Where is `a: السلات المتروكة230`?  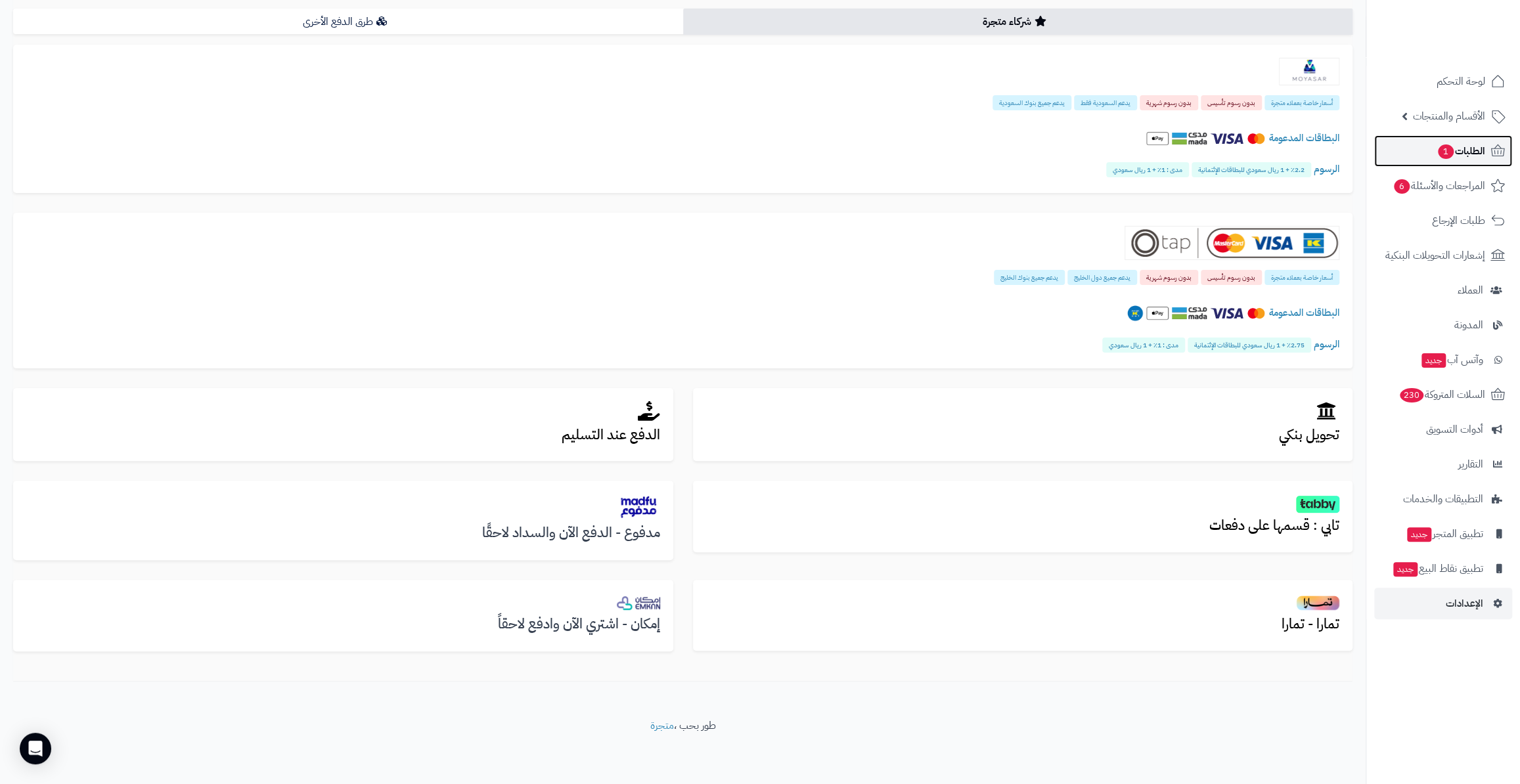
a: السلات المتروكة230 is located at coordinates (1443, 394).